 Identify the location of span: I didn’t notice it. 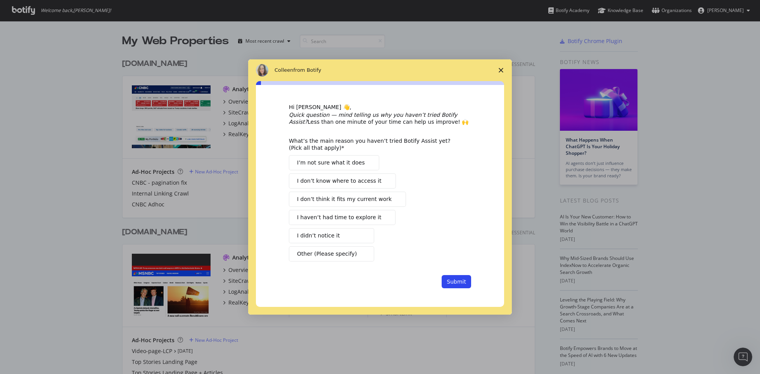
(318, 235).